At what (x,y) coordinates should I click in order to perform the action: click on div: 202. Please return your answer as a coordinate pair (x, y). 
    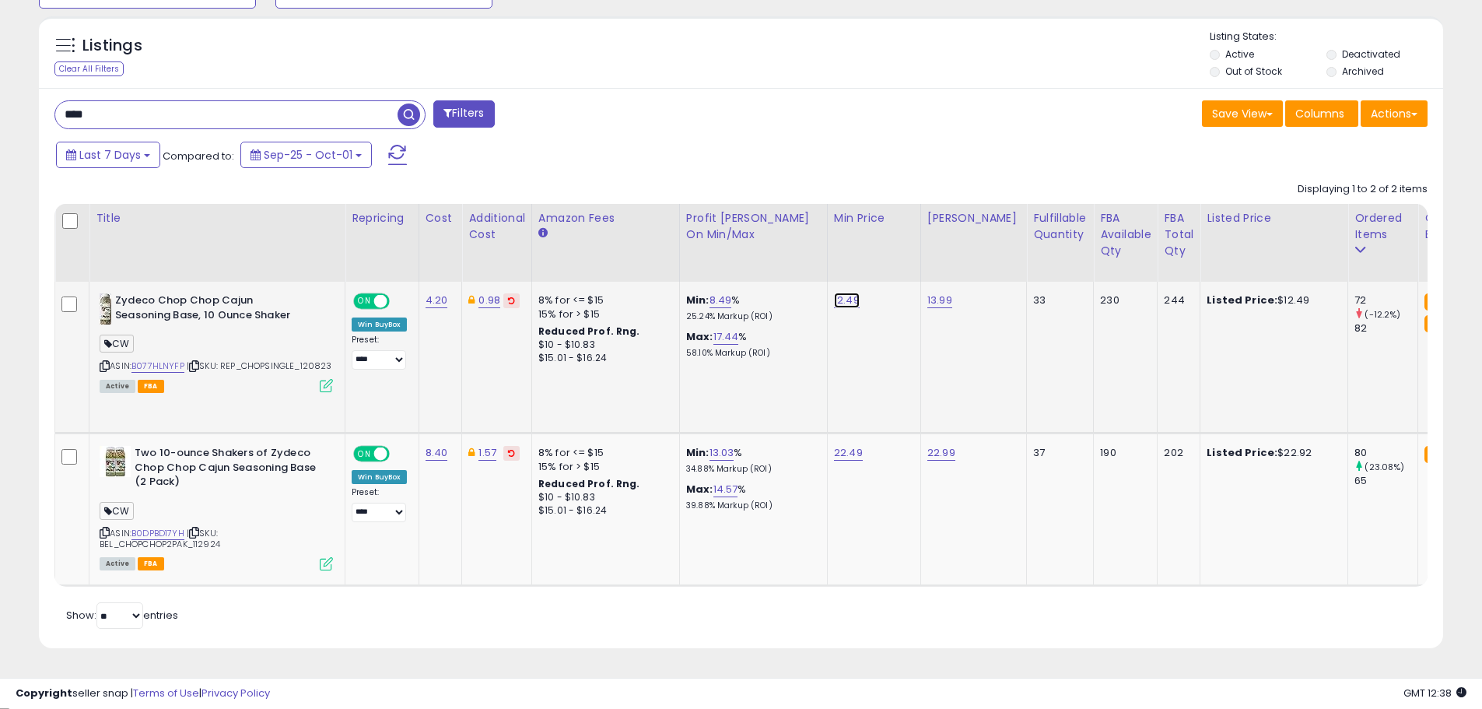
    Looking at the image, I should click on (1176, 453).